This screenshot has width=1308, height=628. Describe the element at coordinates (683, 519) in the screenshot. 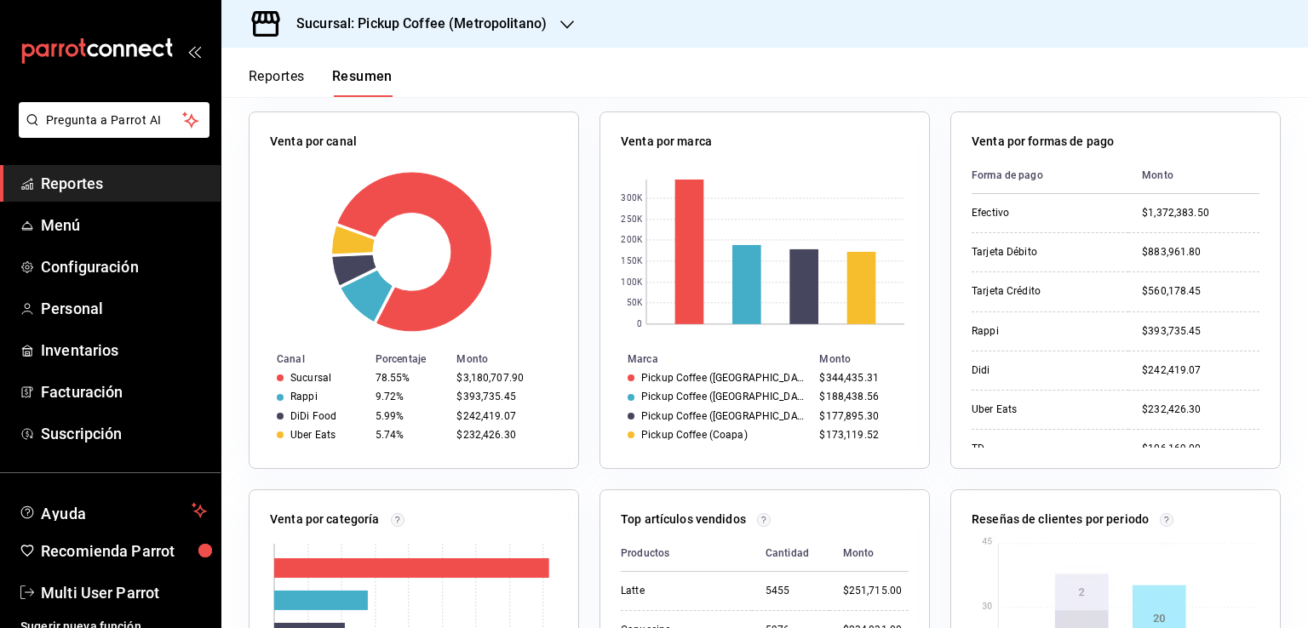

I see `p: Top artículos vendidos` at that location.